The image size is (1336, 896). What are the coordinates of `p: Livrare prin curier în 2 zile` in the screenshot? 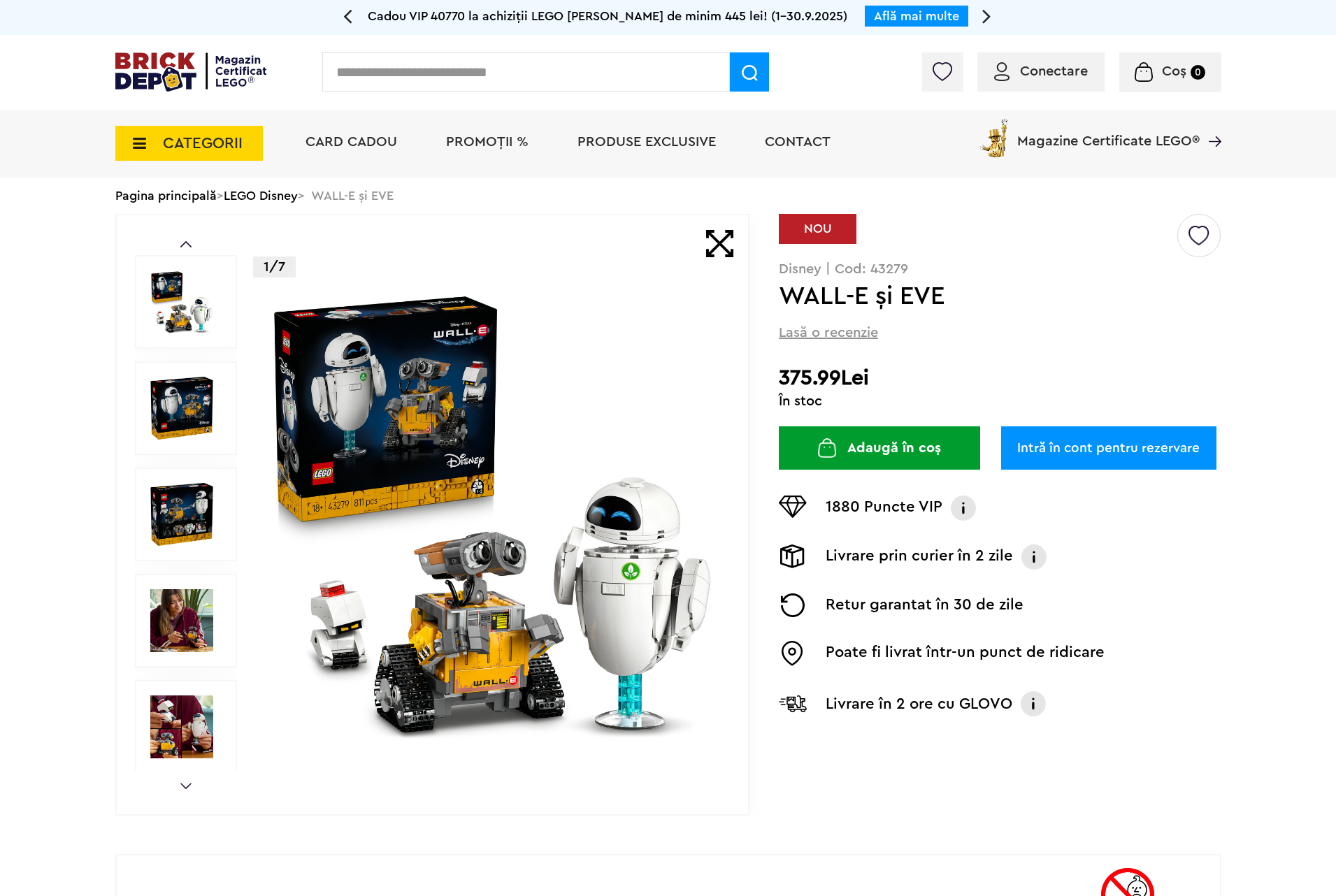 It's located at (919, 557).